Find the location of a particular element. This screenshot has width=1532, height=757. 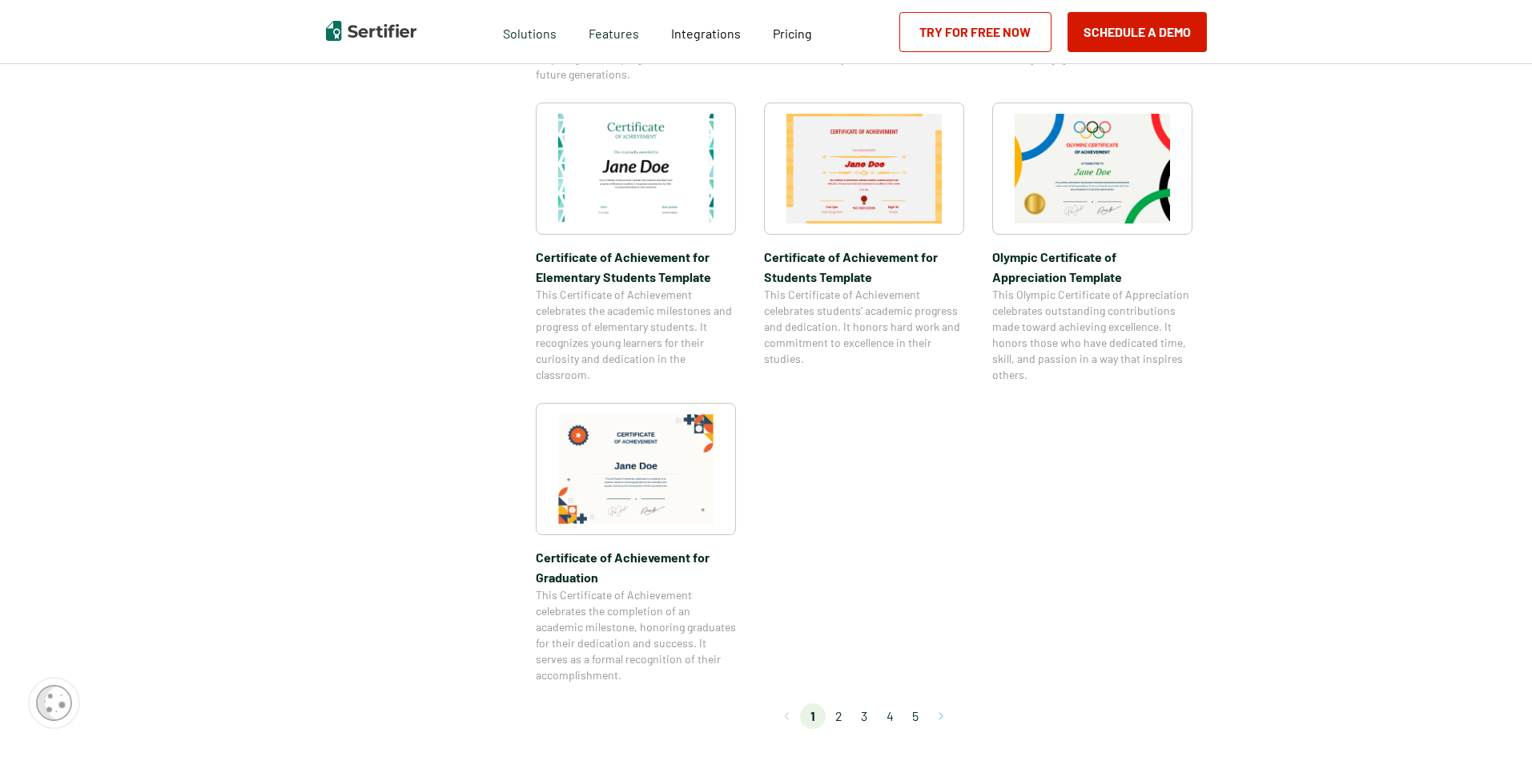

a: Certificate of Achievement for Students TemplateCertificate of Achievement for Students TemplateT... is located at coordinates (864, 243).